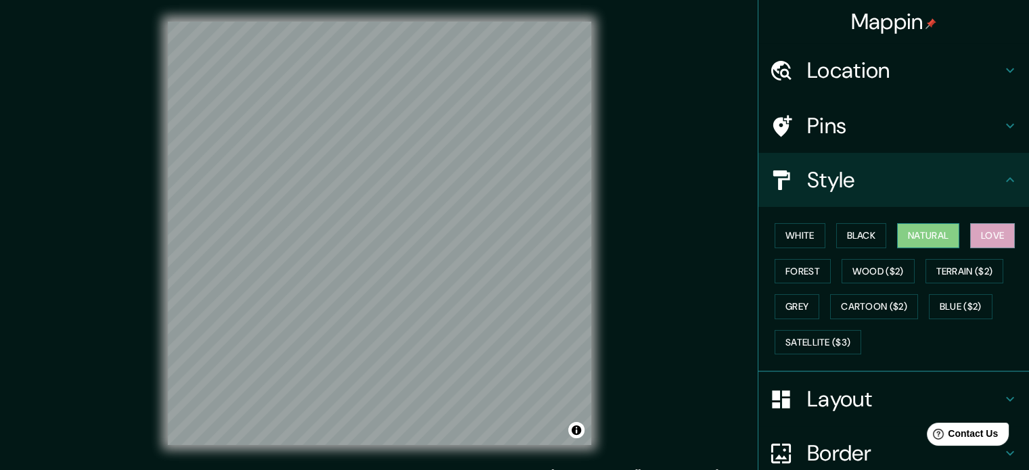 The image size is (1029, 470). Describe the element at coordinates (904, 70) in the screenshot. I see `h4: Location` at that location.